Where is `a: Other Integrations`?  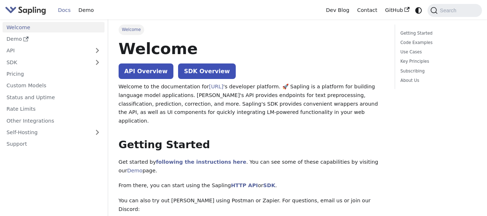 a: Other Integrations is located at coordinates (53, 120).